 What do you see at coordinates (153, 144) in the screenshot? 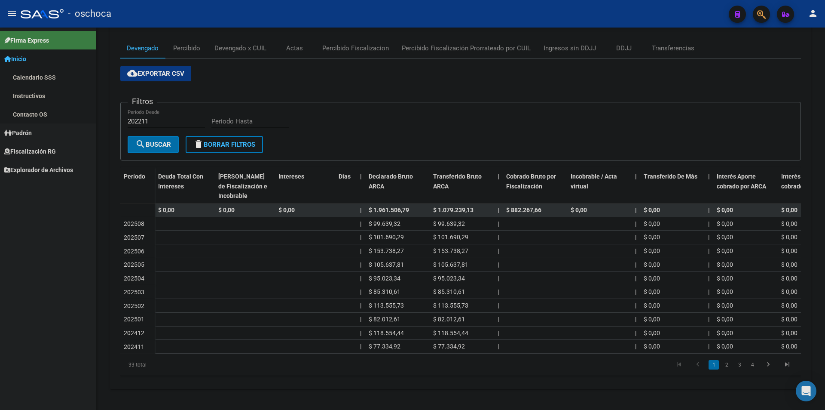
I see `button: Buscar` at bounding box center [153, 144].